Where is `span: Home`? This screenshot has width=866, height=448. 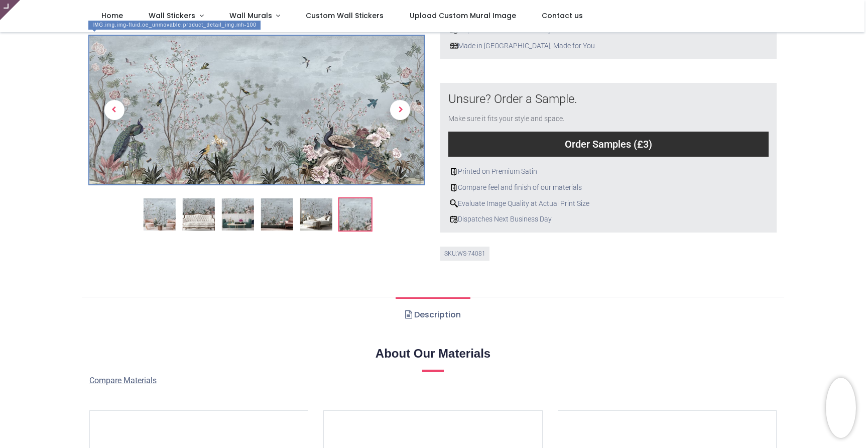 span: Home is located at coordinates (112, 16).